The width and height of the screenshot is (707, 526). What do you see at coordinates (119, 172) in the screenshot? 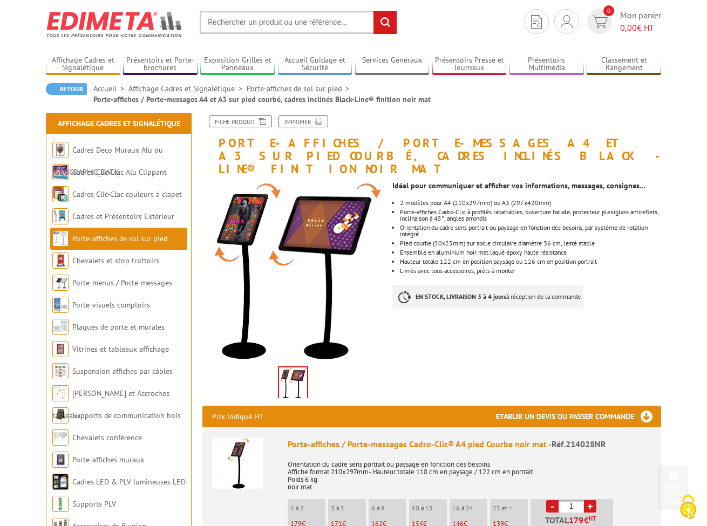
I see `a: Cadres Clic-Clac Alu Clippant` at bounding box center [119, 172].